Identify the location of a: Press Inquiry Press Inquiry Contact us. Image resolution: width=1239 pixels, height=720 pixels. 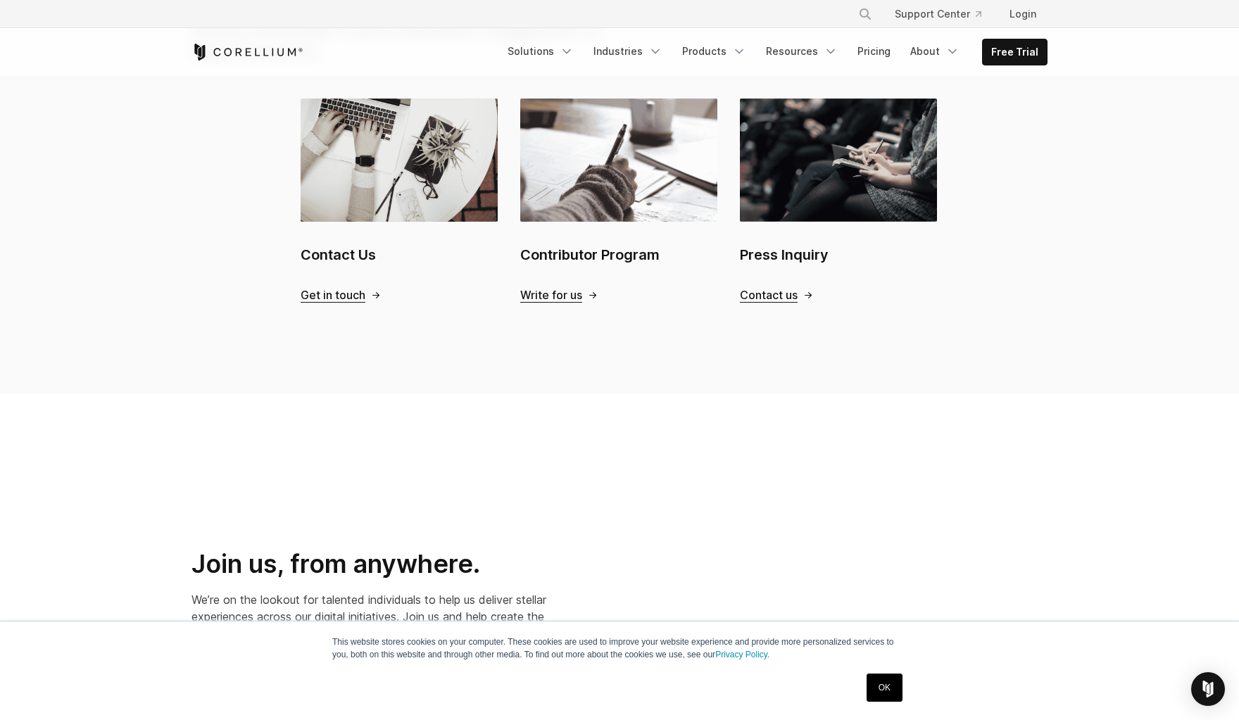
(838, 200).